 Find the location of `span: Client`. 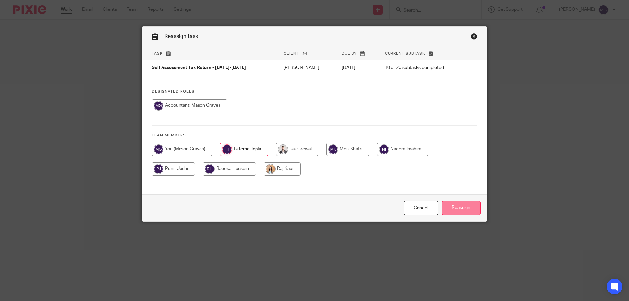

span: Client is located at coordinates (291, 53).